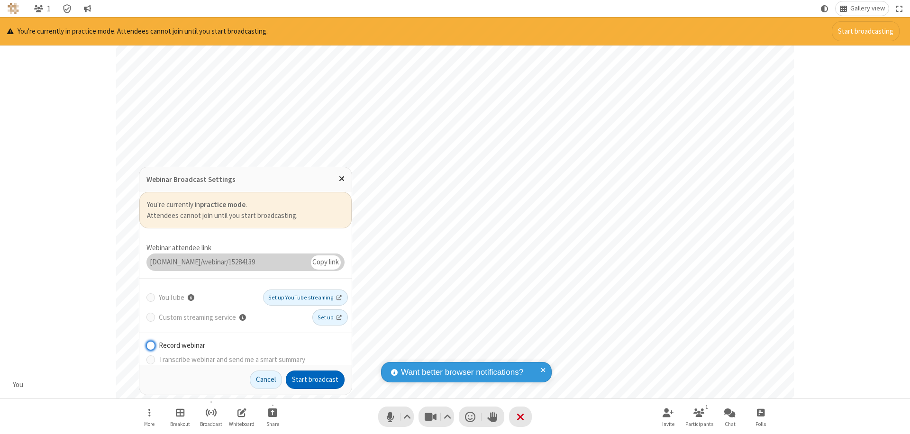 The image size is (910, 434). What do you see at coordinates (87, 9) in the screenshot?
I see `button: Conversation` at bounding box center [87, 9].